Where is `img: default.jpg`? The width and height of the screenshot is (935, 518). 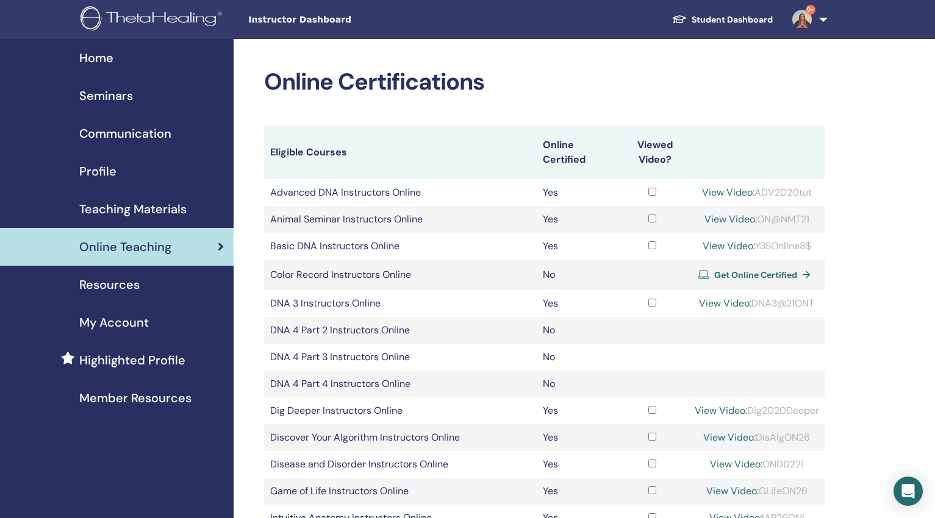
img: default.jpg is located at coordinates (802, 20).